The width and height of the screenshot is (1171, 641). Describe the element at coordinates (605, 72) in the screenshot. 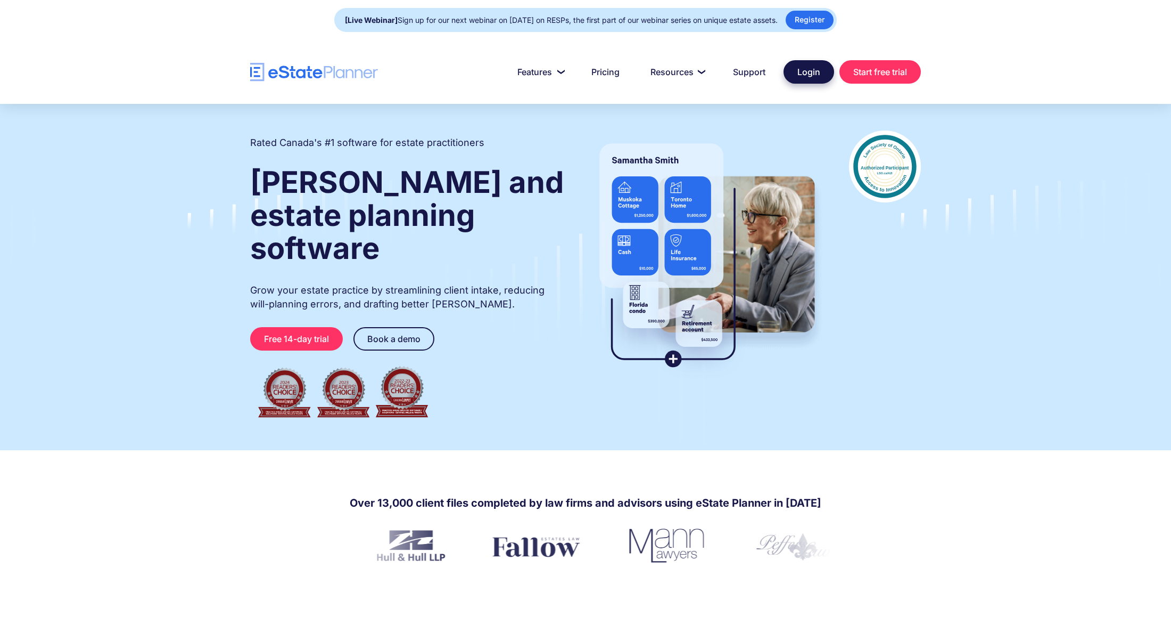

I see `a: Pricing` at that location.